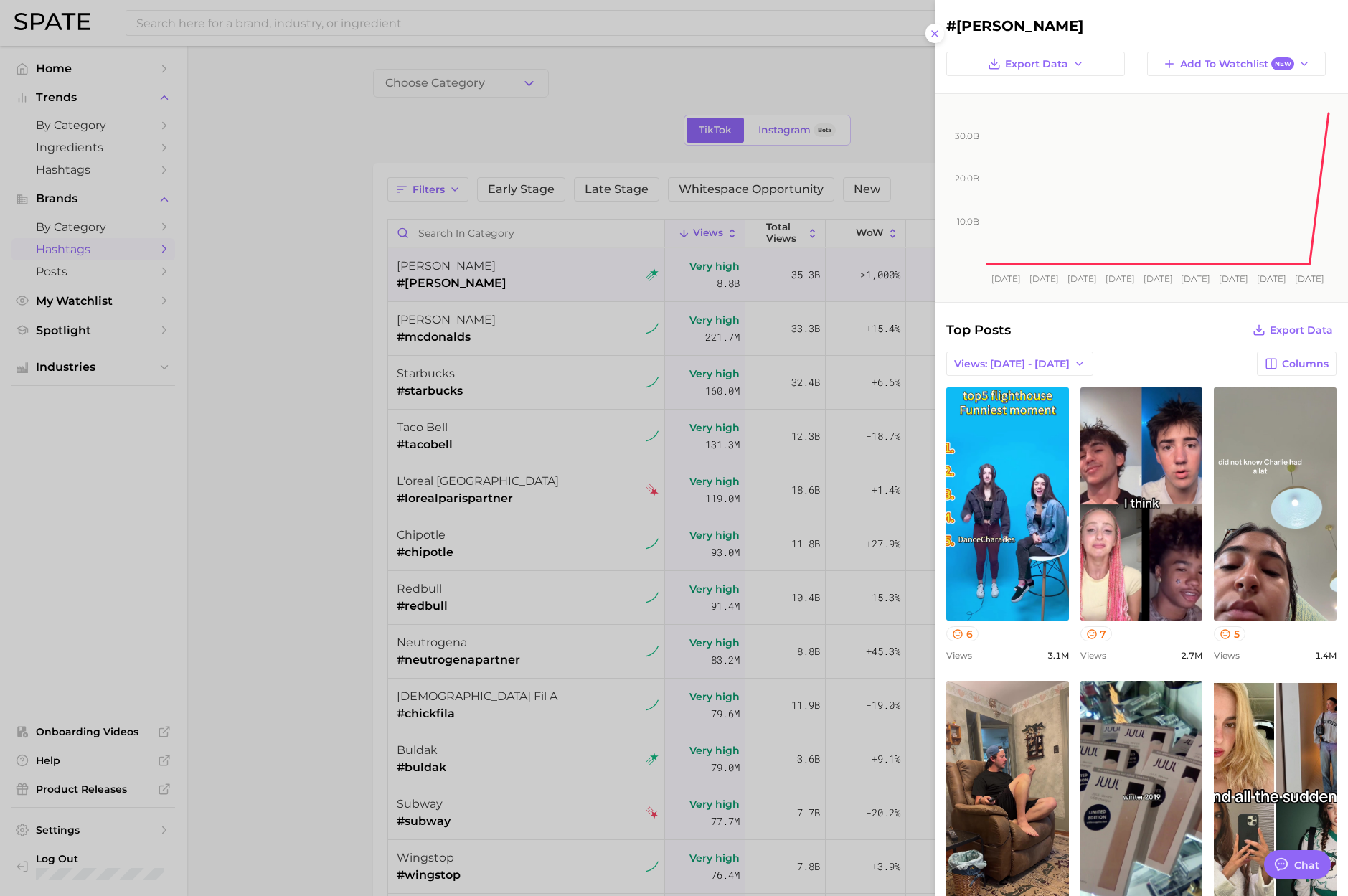 The image size is (1348, 896). What do you see at coordinates (979, 330) in the screenshot?
I see `span: Top Posts` at bounding box center [979, 330].